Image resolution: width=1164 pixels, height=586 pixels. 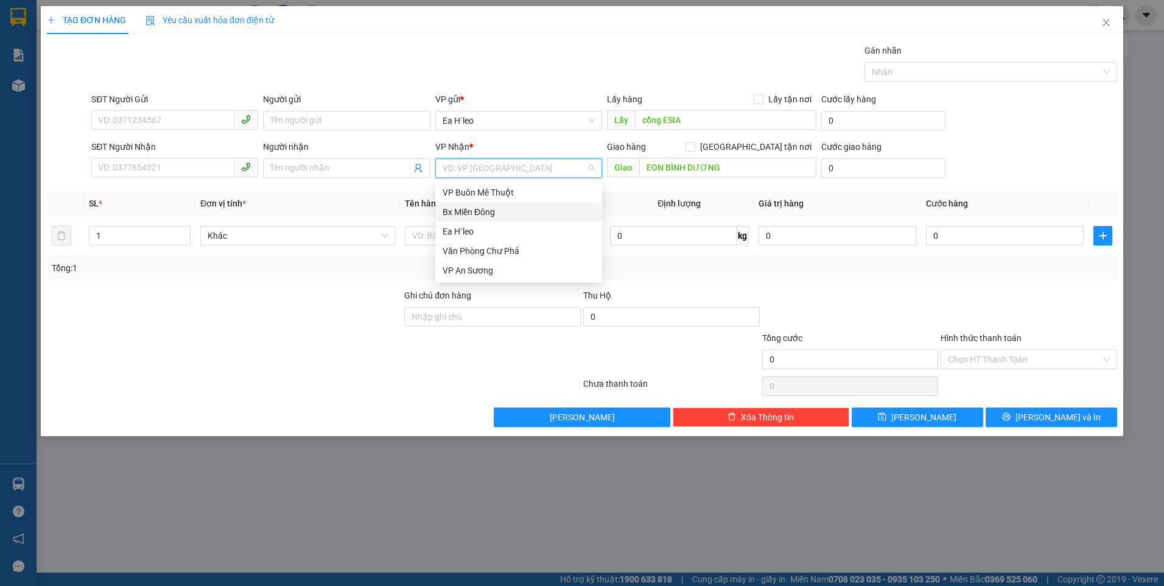 What do you see at coordinates (767, 417) in the screenshot?
I see `span: Xóa Thông tin` at bounding box center [767, 417].